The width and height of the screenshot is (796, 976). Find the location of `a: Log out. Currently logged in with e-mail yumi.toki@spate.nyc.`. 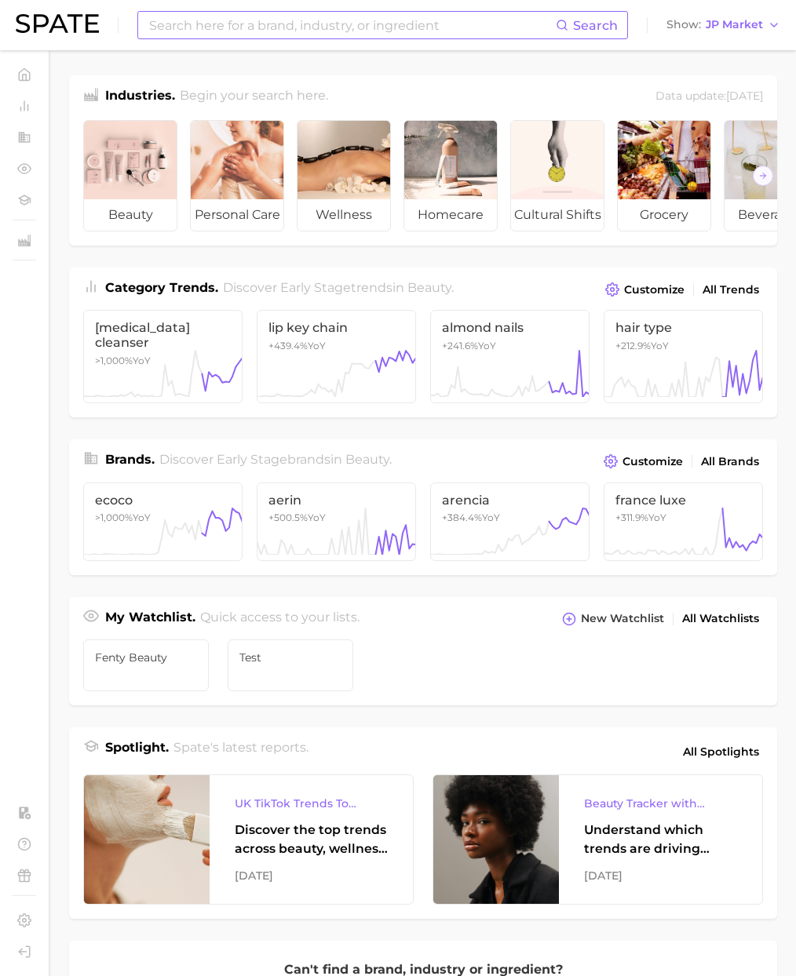

a: Log out. Currently logged in with e-mail yumi.toki@spate.nyc. is located at coordinates (24, 952).